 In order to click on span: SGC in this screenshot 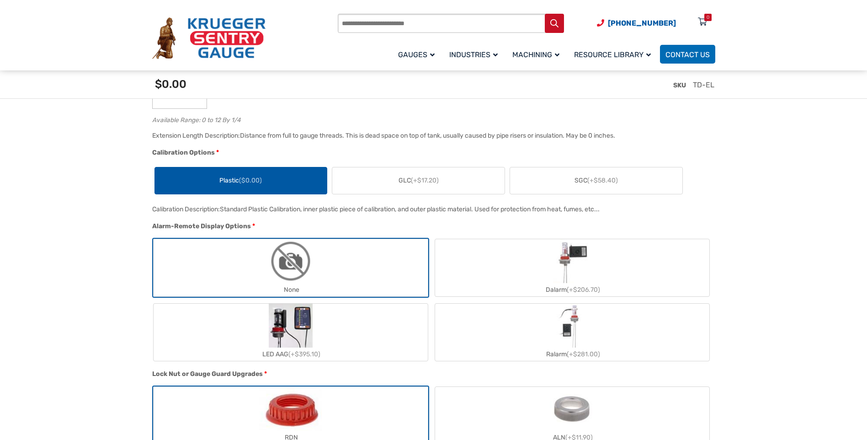, I will do `click(596, 180)`.